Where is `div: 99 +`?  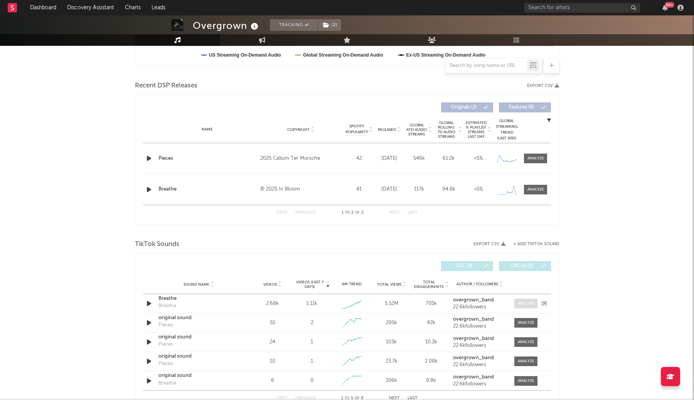
div: 99 + is located at coordinates (669, 5).